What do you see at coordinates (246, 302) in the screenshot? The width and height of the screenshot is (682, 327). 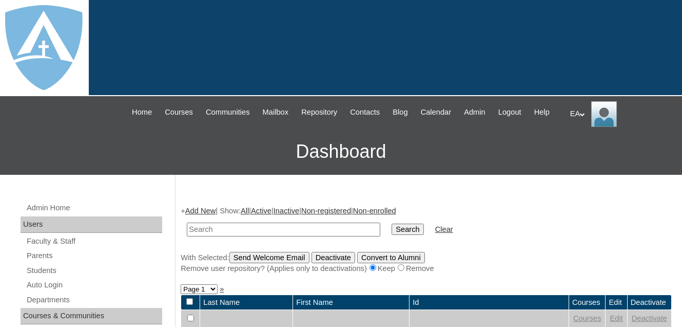 I see `td: Last Name` at bounding box center [246, 302].